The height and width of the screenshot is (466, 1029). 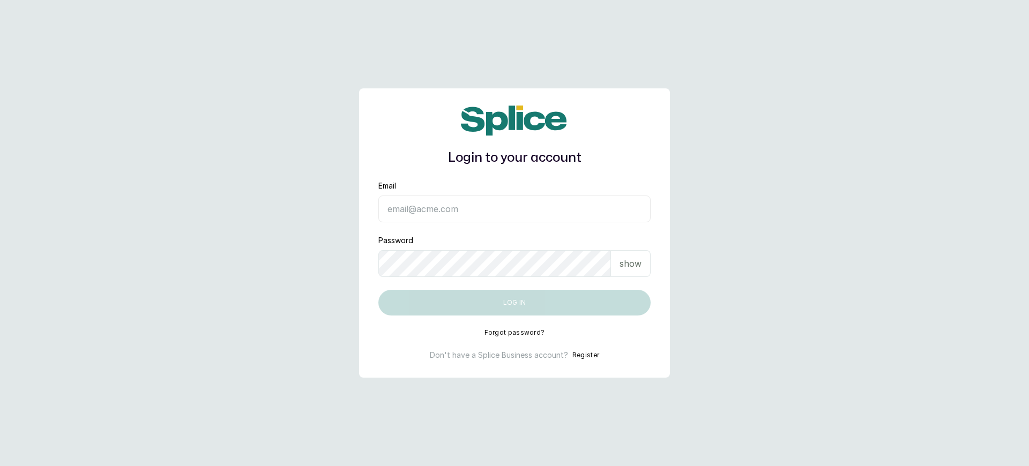 I want to click on label: Password, so click(x=396, y=241).